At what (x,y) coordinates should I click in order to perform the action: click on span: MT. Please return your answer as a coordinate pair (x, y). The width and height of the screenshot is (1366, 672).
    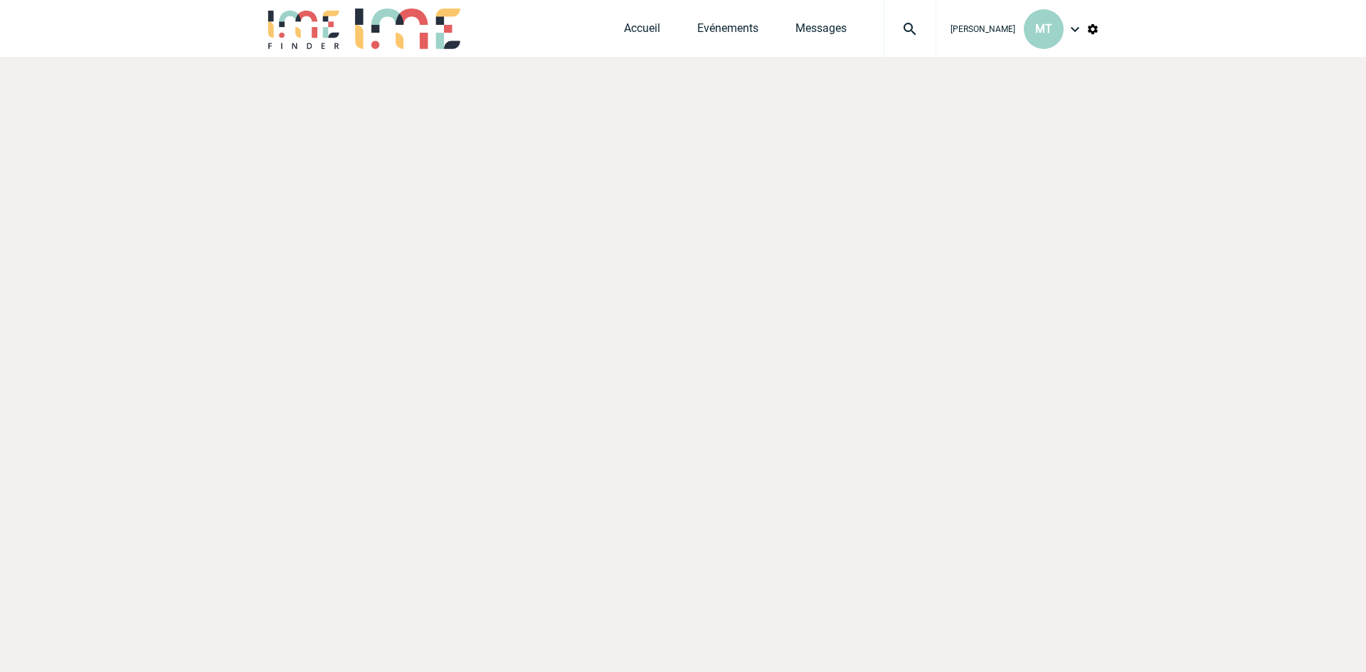
    Looking at the image, I should click on (1043, 28).